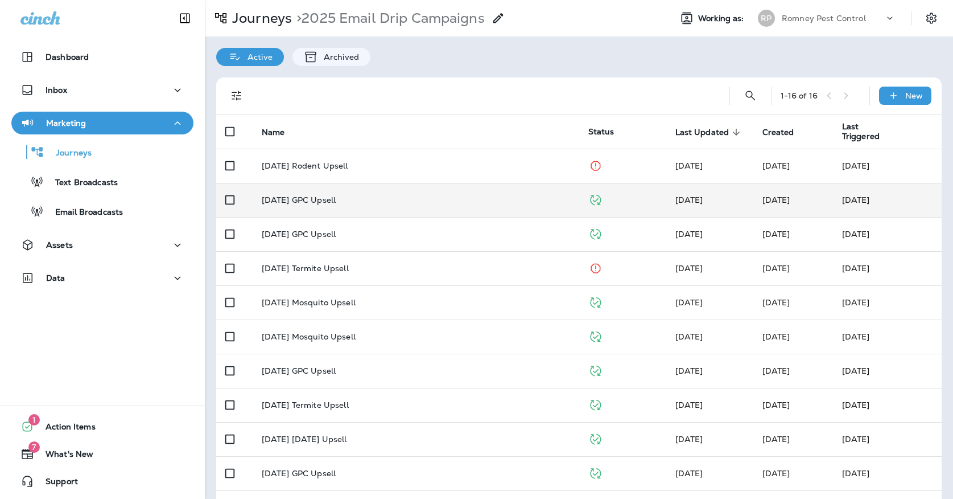 Image resolution: width=953 pixels, height=499 pixels. What do you see at coordinates (66, 123) in the screenshot?
I see `p: Marketing` at bounding box center [66, 123].